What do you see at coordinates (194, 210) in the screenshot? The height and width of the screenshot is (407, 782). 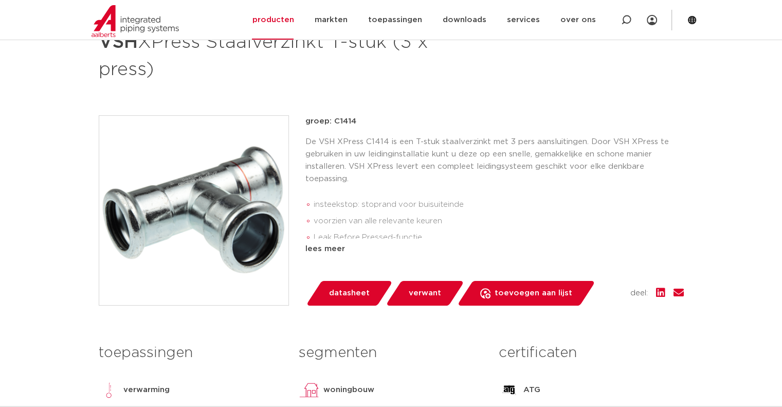 I see `img: Product Image for VSH XPress Staalverzinkt T-stuk (3 x press)` at bounding box center [194, 210].